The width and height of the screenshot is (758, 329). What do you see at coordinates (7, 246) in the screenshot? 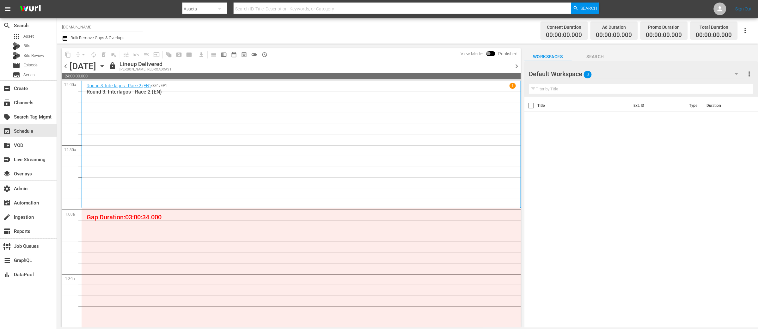
I see `span: Job Queues` at bounding box center [7, 246].